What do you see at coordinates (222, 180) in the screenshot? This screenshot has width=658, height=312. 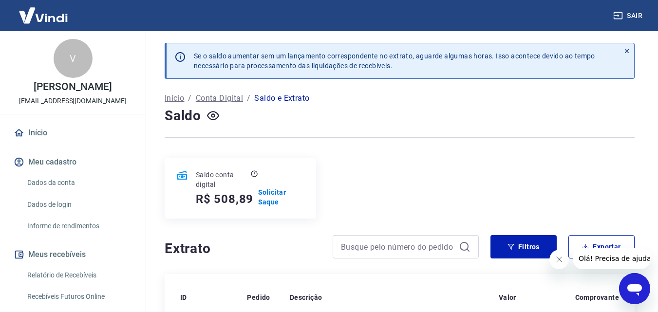 I see `p: Saldo conta digital` at bounding box center [222, 180].